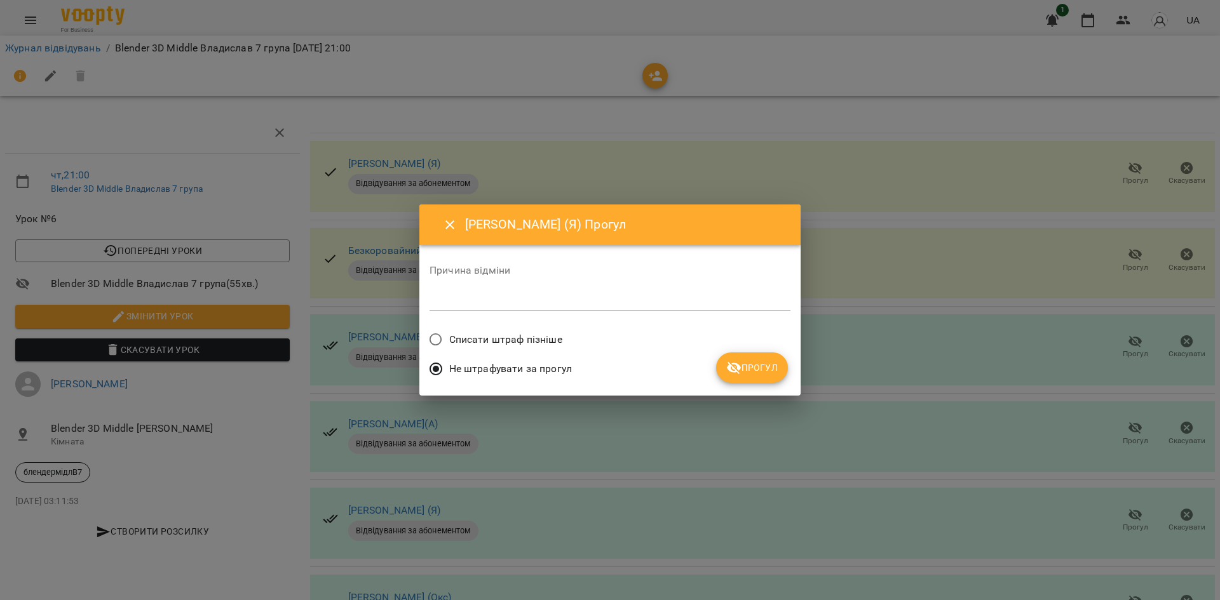  I want to click on span: Прогул, so click(752, 368).